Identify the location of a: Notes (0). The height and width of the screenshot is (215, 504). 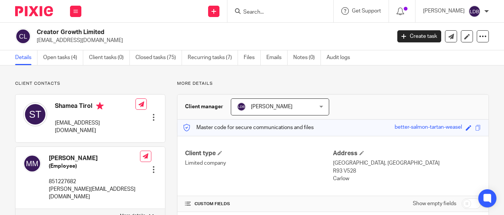
(307, 57).